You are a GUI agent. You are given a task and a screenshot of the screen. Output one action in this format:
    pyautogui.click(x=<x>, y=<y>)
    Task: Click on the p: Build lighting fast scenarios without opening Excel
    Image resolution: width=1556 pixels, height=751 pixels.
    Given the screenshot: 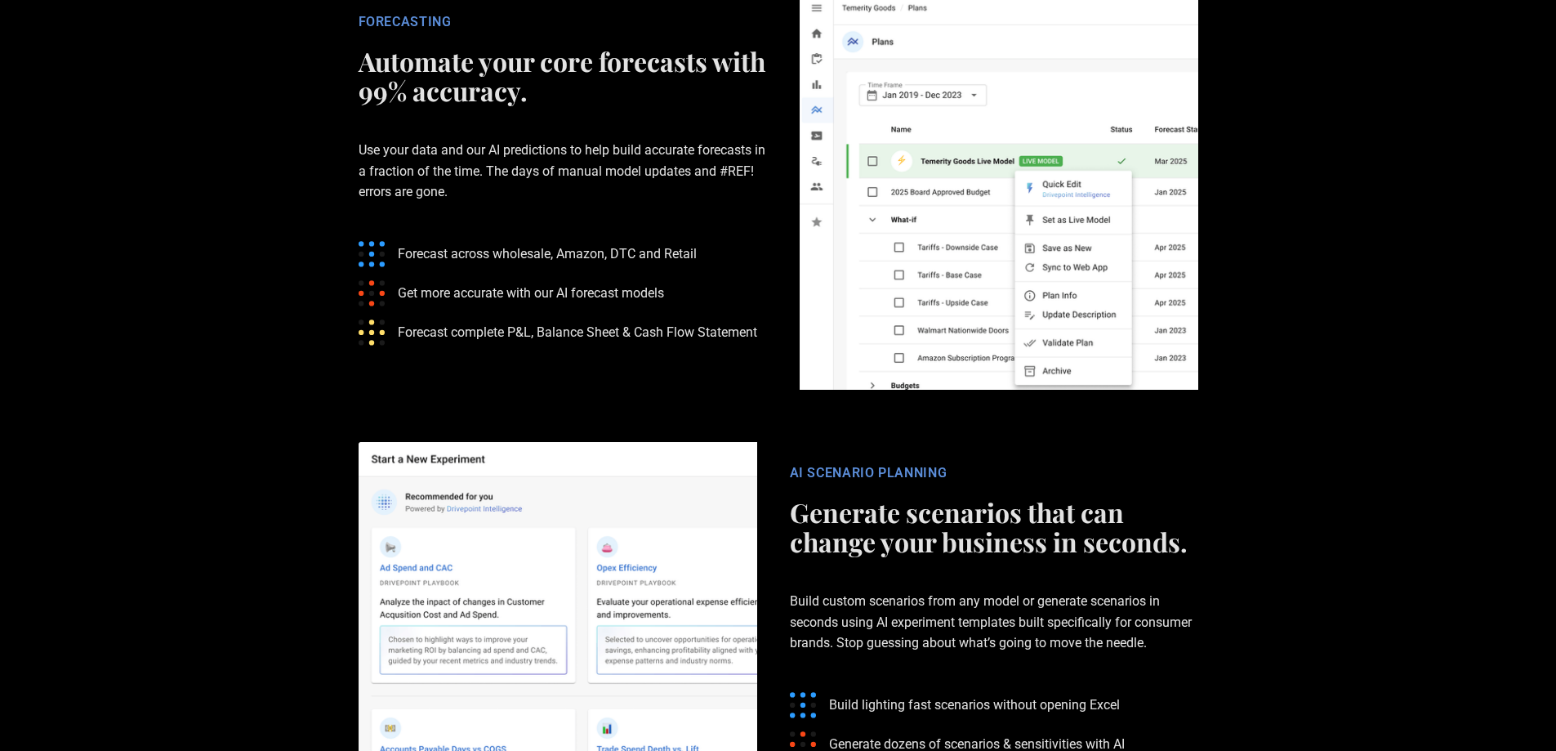 What is the action you would take?
    pyautogui.click(x=974, y=704)
    